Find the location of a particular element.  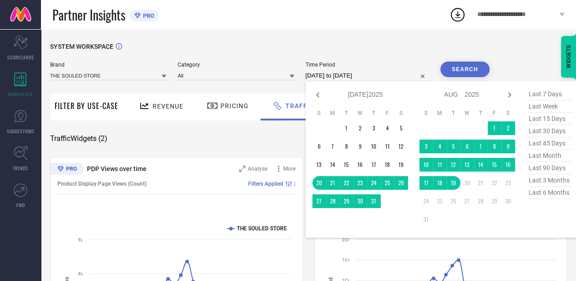

td: Mon Aug 25 2025 is located at coordinates (440, 201).